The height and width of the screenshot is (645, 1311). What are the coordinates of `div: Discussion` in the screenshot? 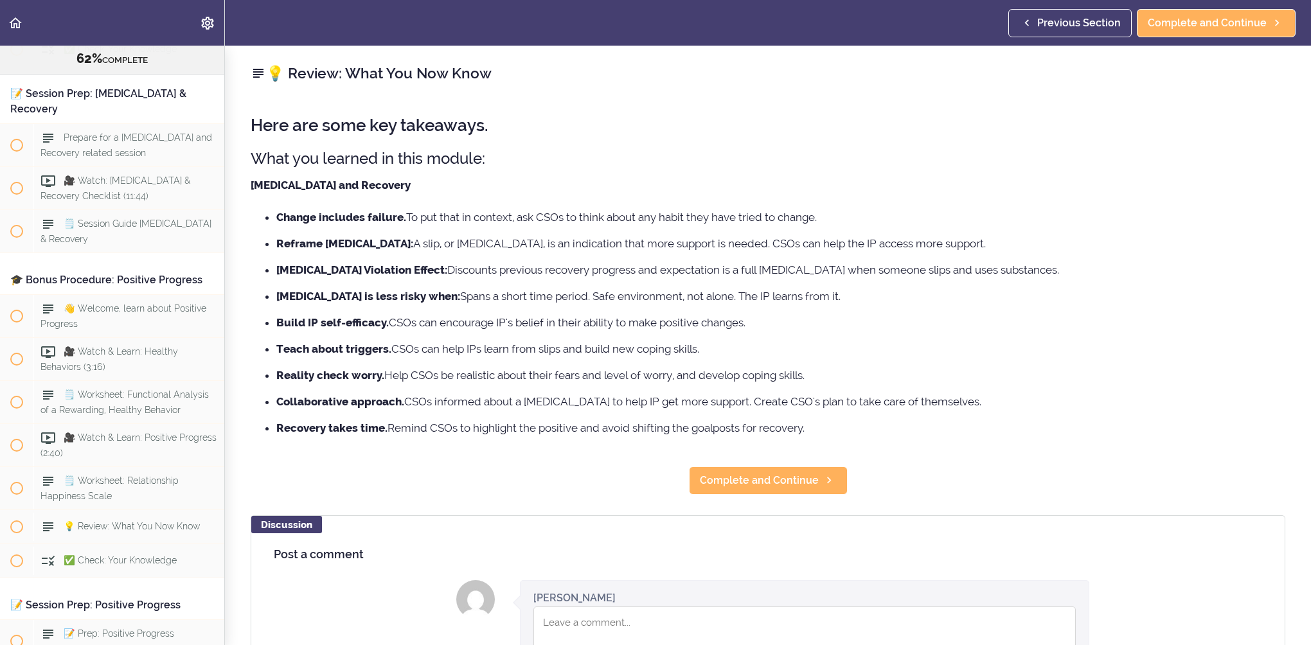 It's located at (287, 524).